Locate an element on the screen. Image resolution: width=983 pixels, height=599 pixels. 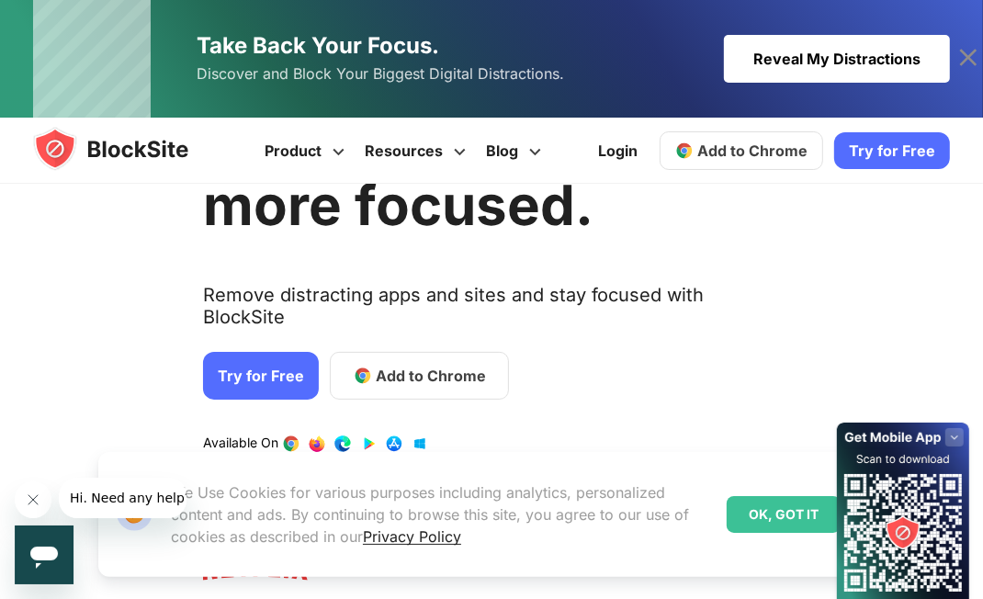
span: Discover and Block Your Biggest Digital Distractions. is located at coordinates (380, 74).